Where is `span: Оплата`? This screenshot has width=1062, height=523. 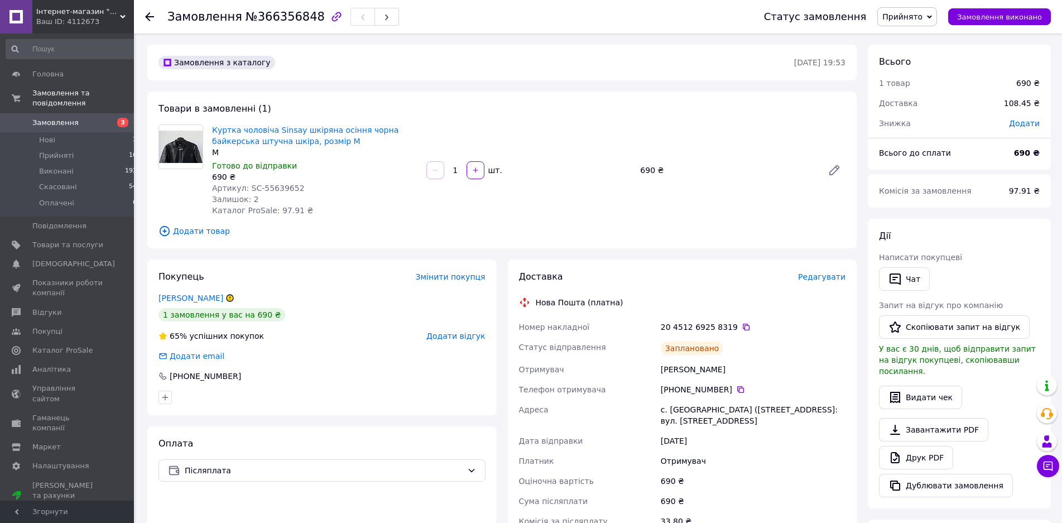 span: Оплата is located at coordinates (176, 443).